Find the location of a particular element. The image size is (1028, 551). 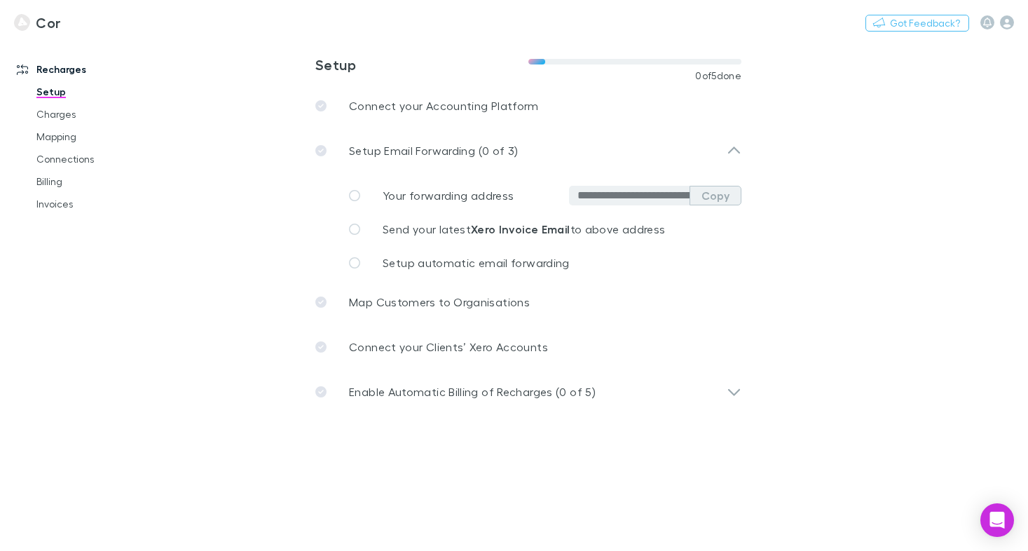

a: Mapping is located at coordinates (97, 137).